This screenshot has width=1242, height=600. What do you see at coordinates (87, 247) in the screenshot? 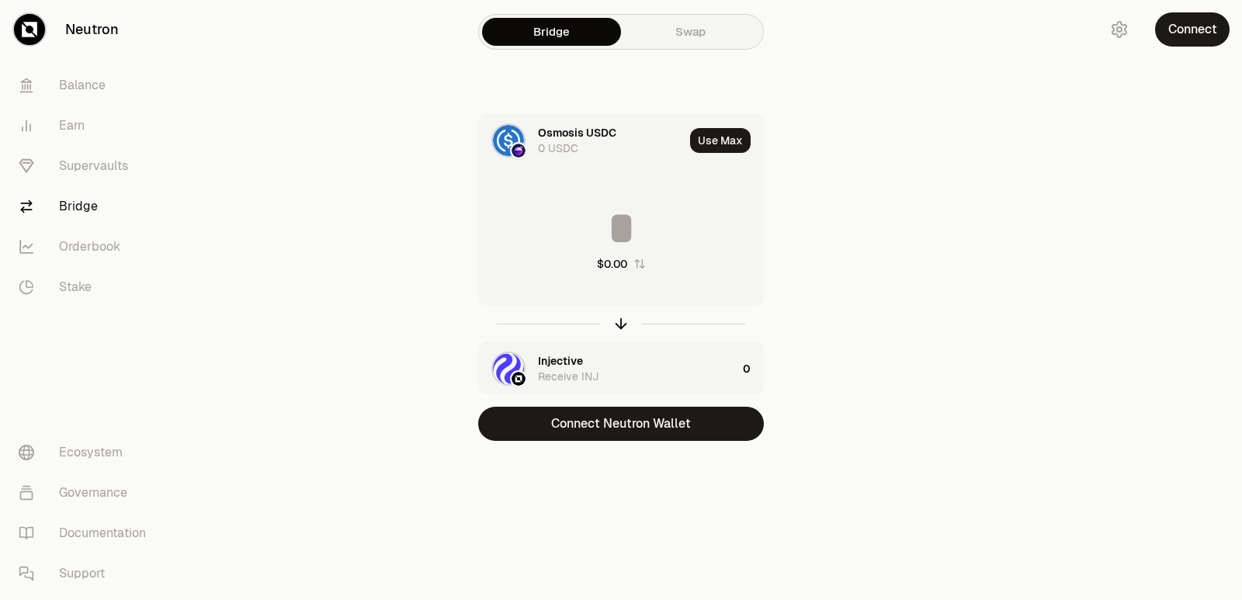
I see `a: Orderbook` at bounding box center [87, 247].